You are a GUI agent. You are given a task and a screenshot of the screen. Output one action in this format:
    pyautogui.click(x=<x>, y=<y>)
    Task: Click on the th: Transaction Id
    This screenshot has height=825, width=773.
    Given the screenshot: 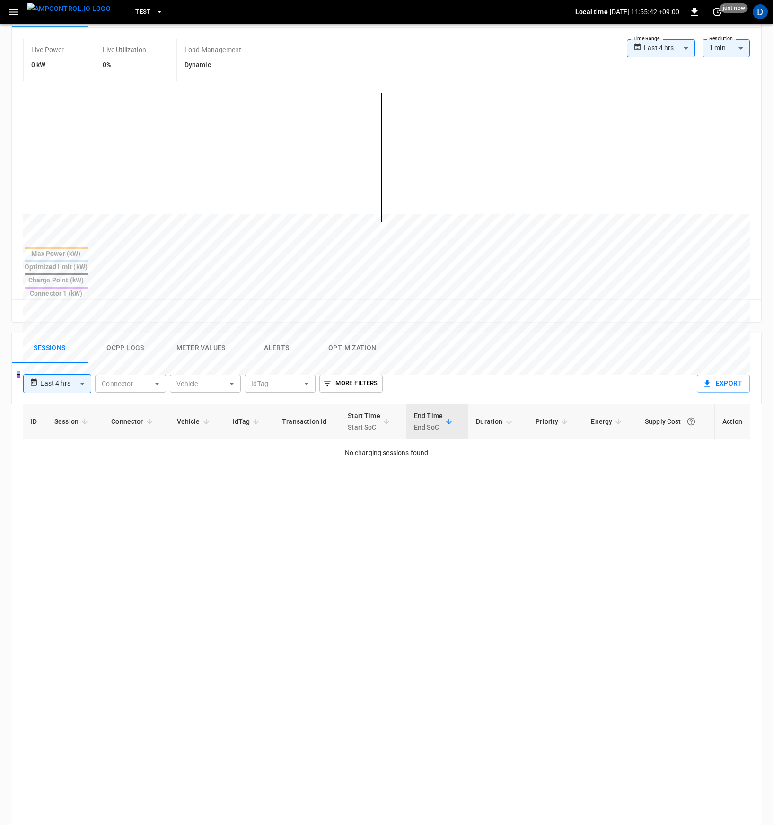 What is the action you would take?
    pyautogui.click(x=307, y=422)
    